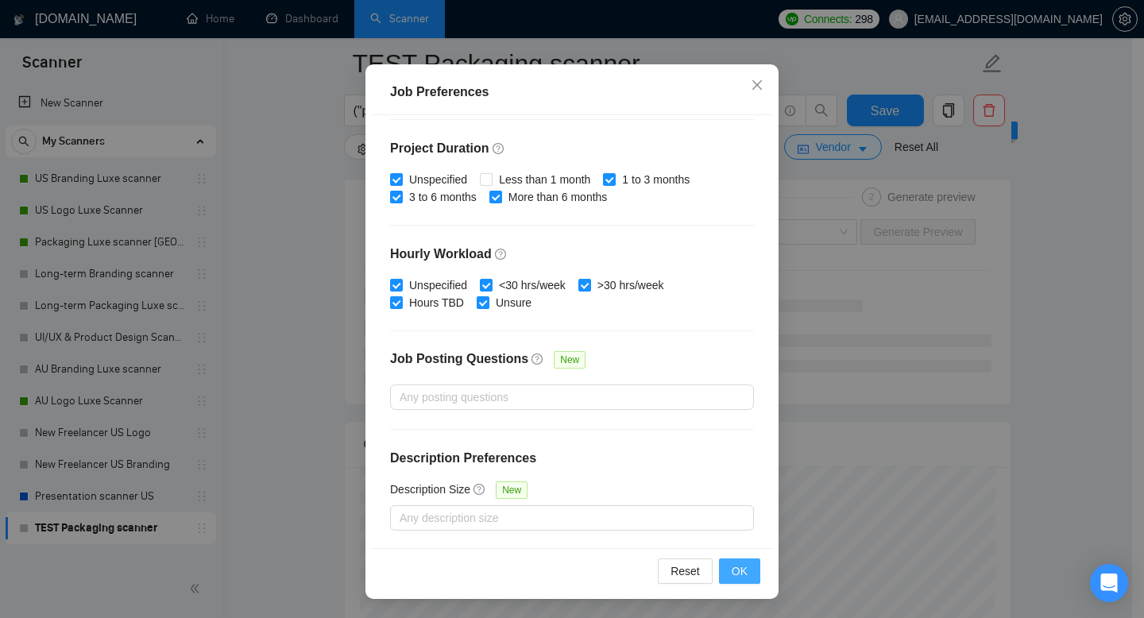 The image size is (1144, 618). I want to click on div: Job Preferences, so click(572, 92).